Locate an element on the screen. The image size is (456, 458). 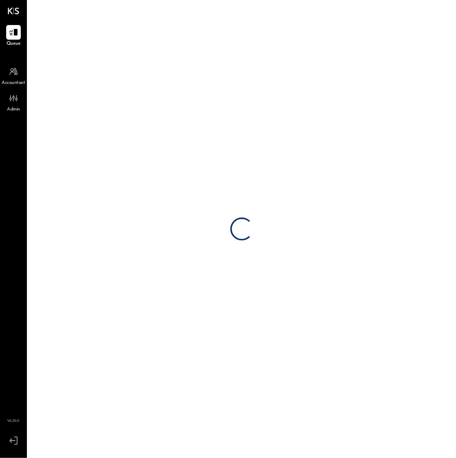
span: Accountant is located at coordinates (13, 83).